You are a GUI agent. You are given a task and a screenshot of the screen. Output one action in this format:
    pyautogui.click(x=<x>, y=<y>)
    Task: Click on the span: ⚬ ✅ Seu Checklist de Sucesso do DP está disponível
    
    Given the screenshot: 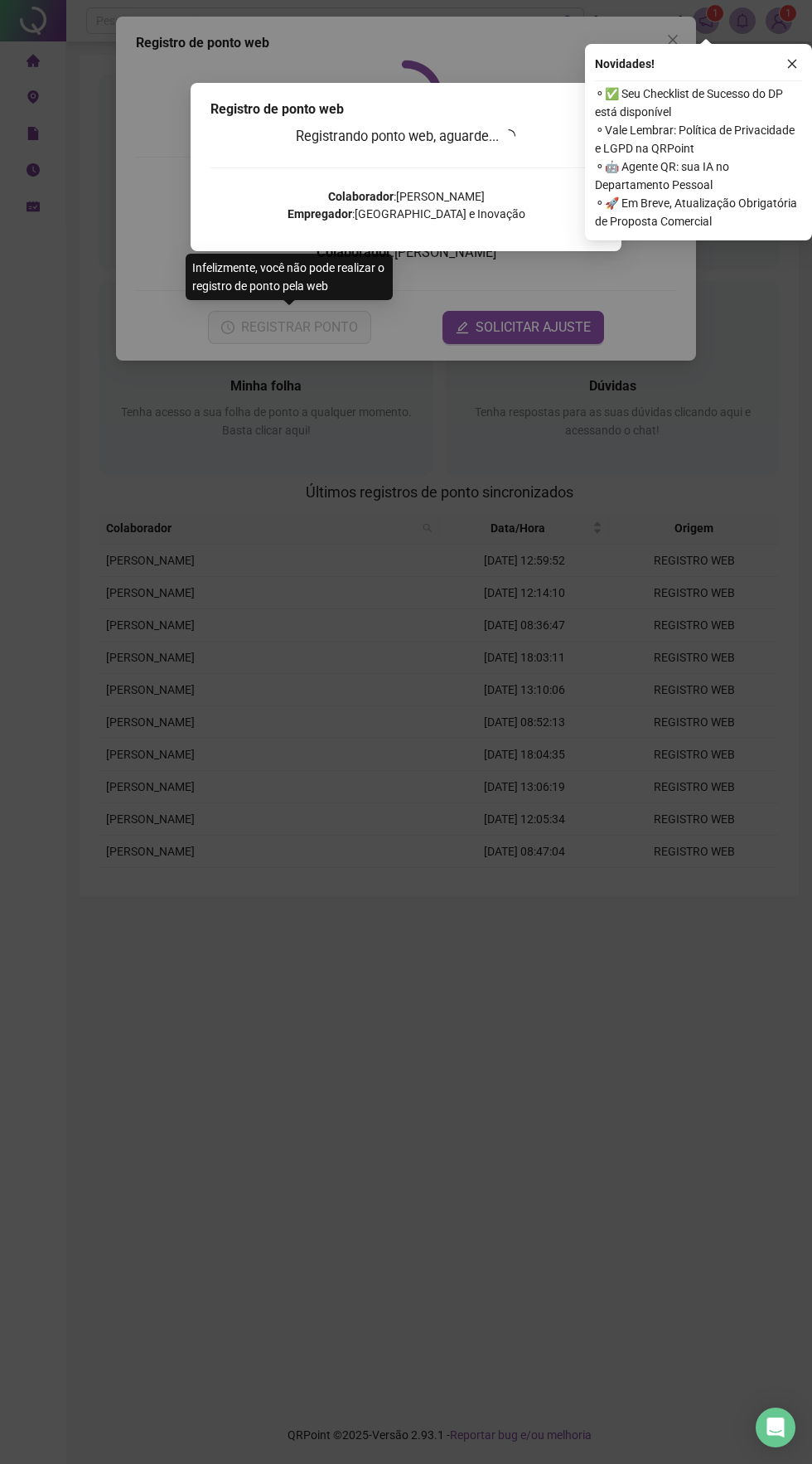 What is the action you would take?
    pyautogui.click(x=698, y=103)
    